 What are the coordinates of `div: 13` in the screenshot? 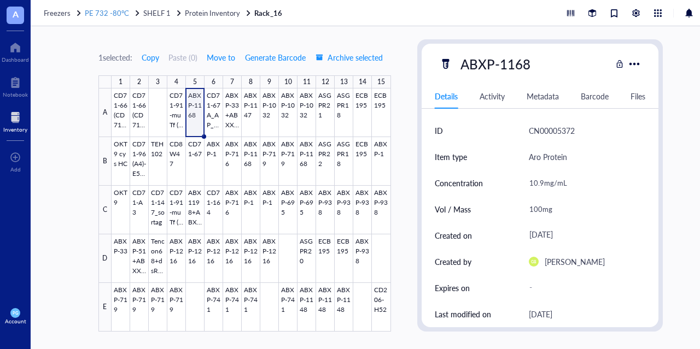 It's located at (344, 82).